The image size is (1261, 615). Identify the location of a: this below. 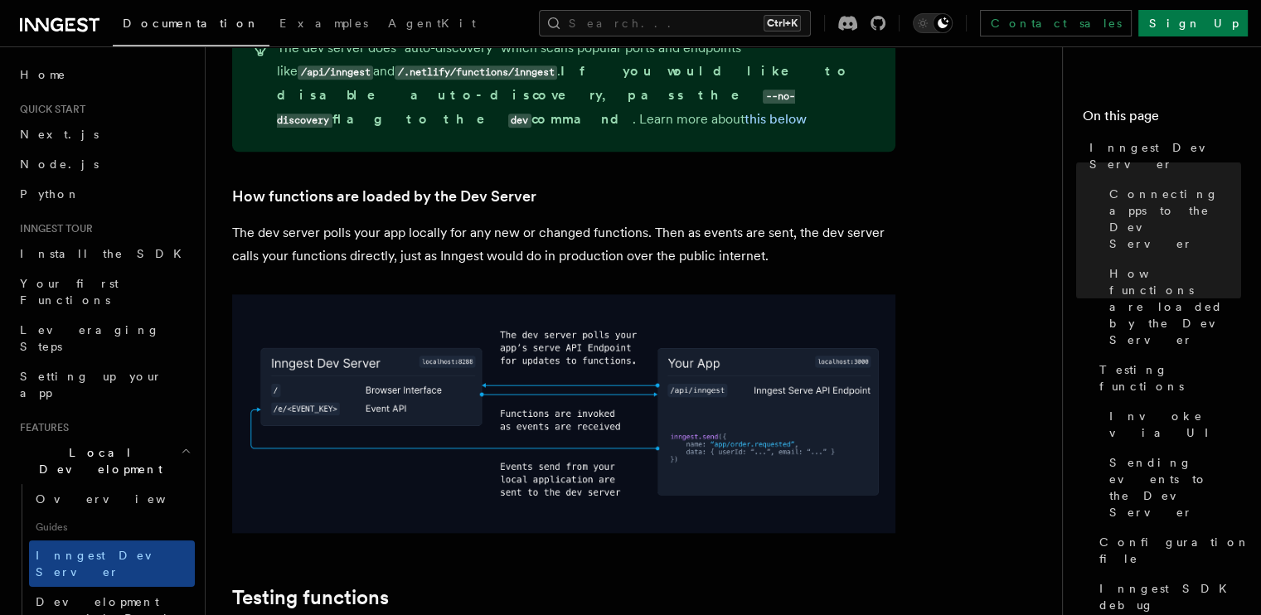
(775, 119).